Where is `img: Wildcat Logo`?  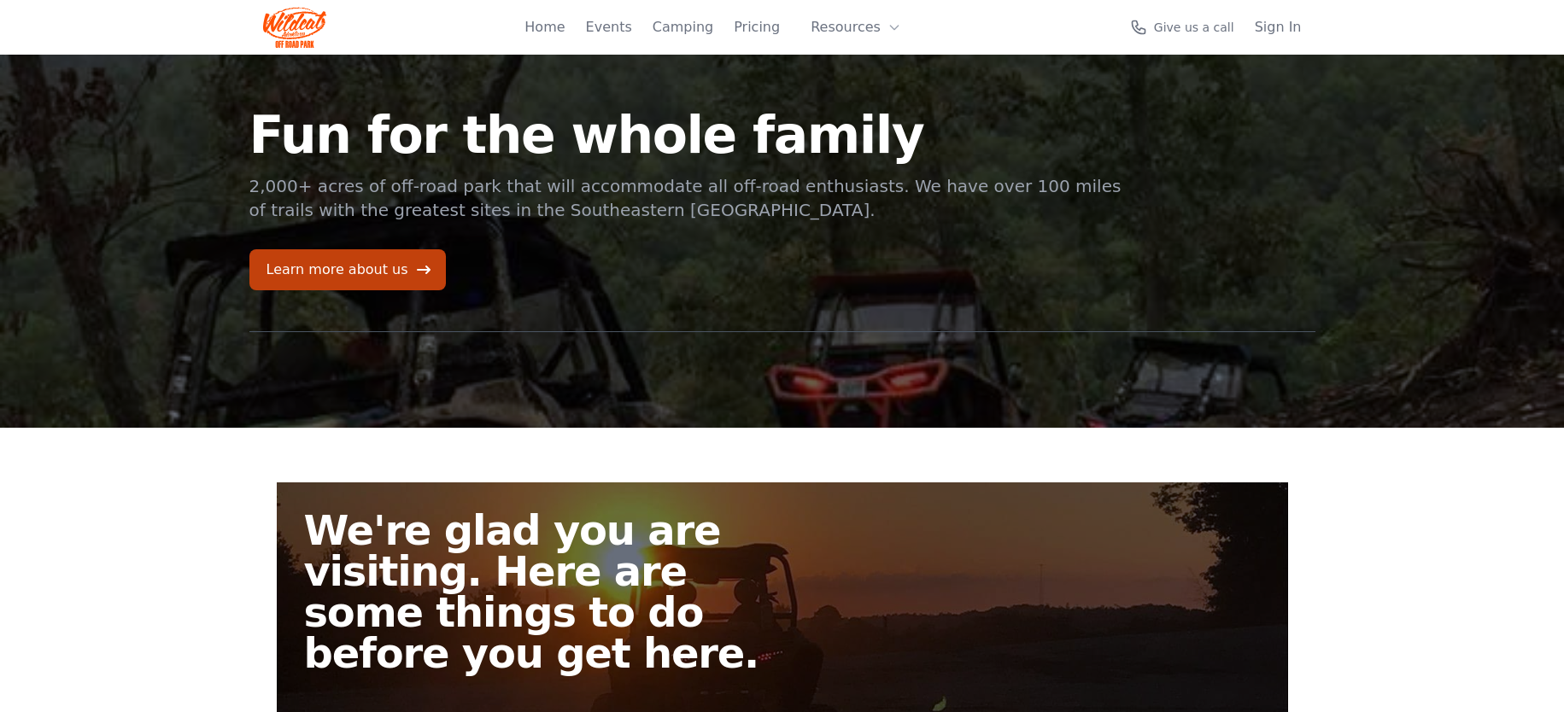
img: Wildcat Logo is located at coordinates (295, 27).